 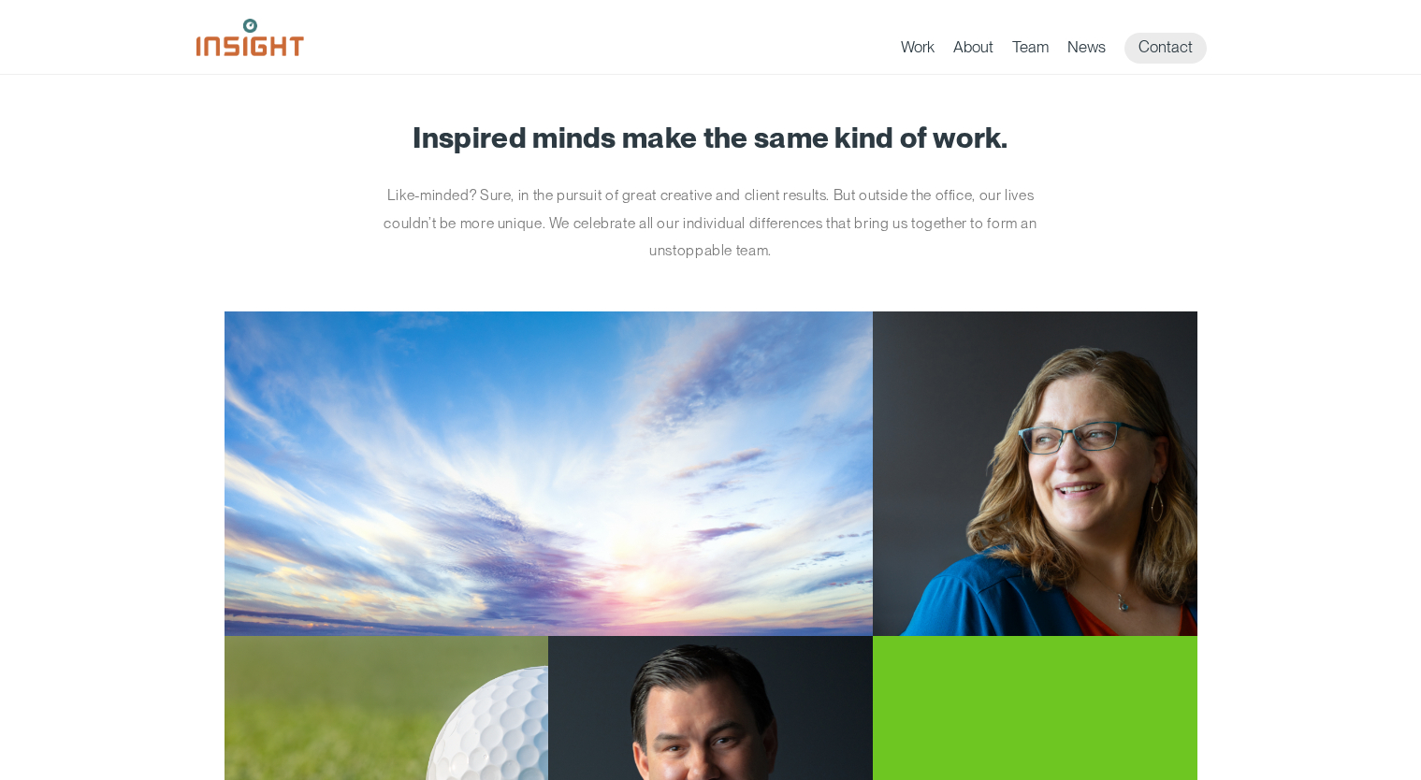 What do you see at coordinates (711, 473) in the screenshot?
I see `a: Jill Smith` at bounding box center [711, 473].